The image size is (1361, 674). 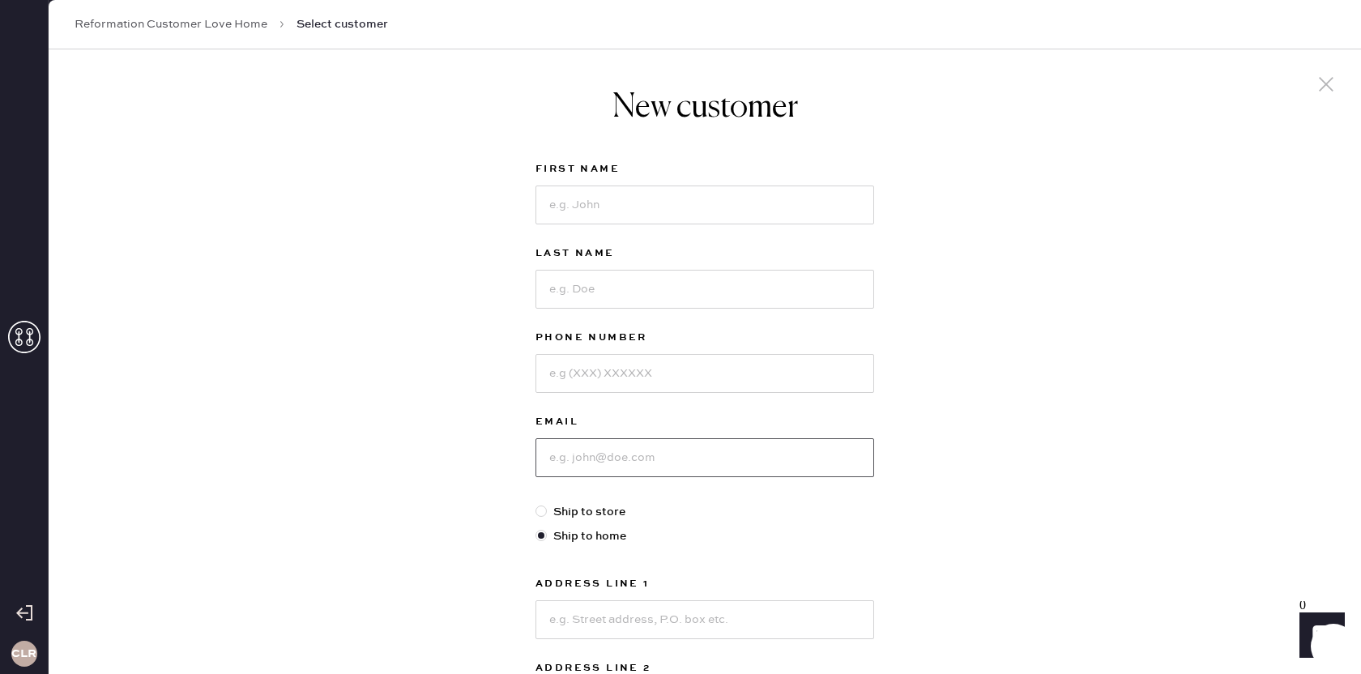 What do you see at coordinates (705, 108) in the screenshot?
I see `h1: New customer` at bounding box center [705, 108].